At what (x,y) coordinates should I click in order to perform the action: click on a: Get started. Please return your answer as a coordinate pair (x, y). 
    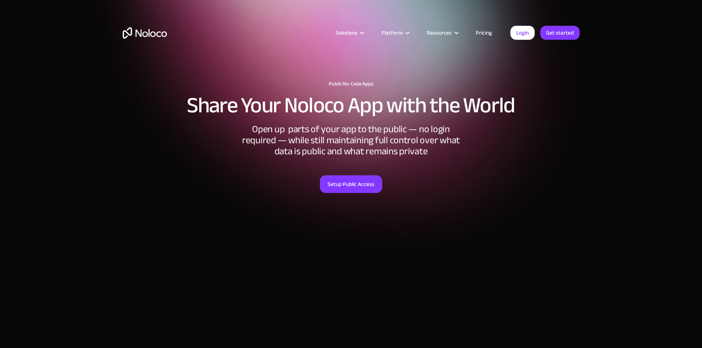
    Looking at the image, I should click on (560, 33).